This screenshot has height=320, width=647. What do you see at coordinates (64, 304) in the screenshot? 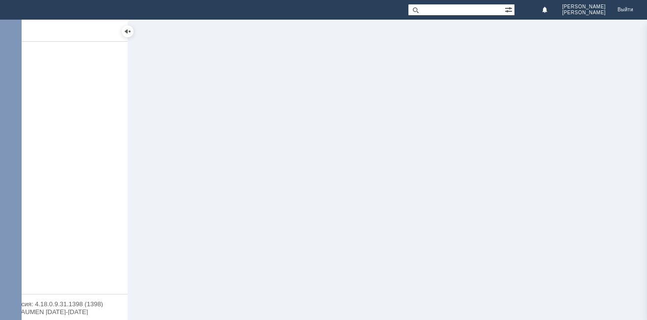
I see `div: Версия: 4.18.0.9.31.1398 (1398)` at bounding box center [64, 304].